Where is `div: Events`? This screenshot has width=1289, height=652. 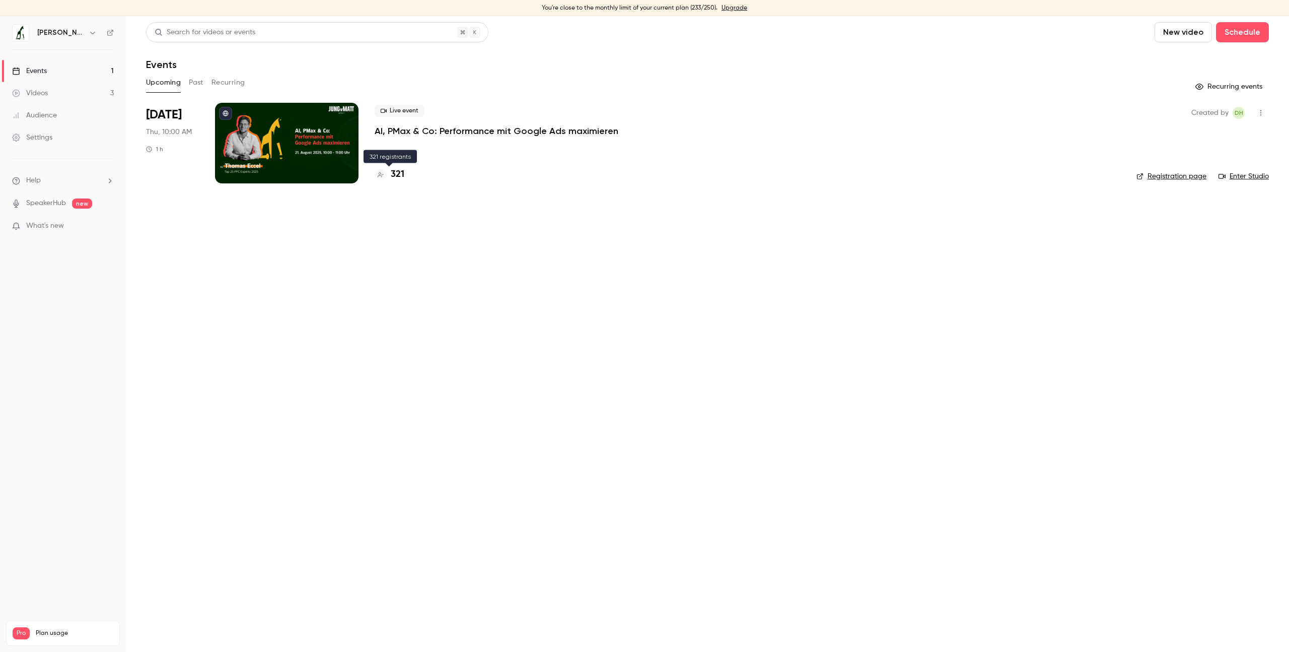
div: Events is located at coordinates (29, 71).